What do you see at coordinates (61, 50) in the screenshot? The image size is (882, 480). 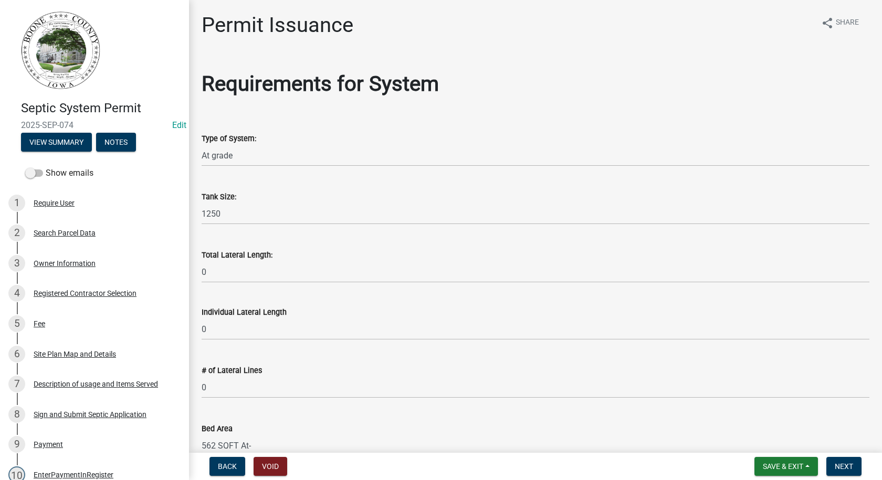 I see `img: Boone County, Iowa` at bounding box center [61, 50].